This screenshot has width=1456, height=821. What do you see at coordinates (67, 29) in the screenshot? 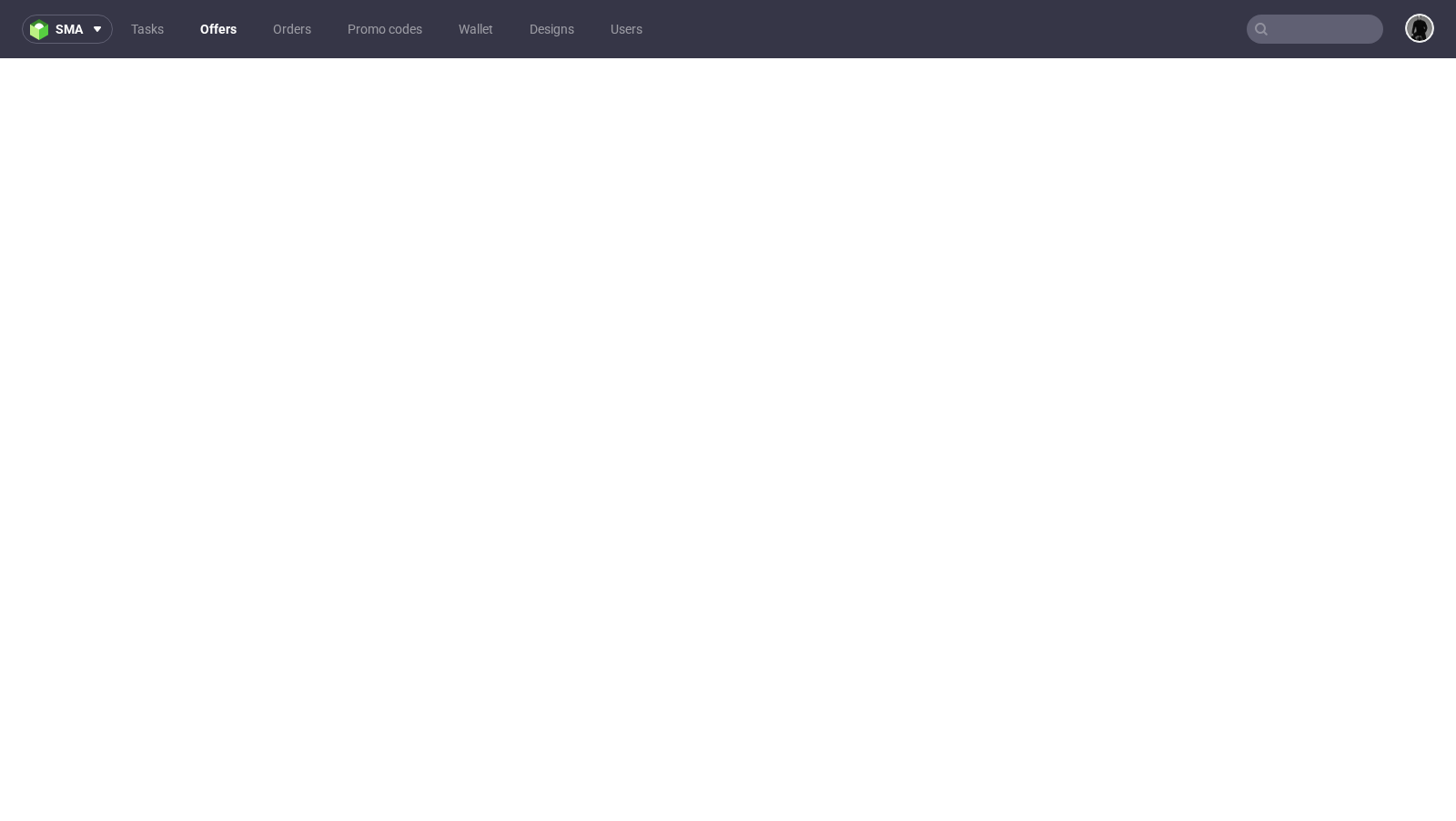
I see `button: sma` at bounding box center [67, 29].